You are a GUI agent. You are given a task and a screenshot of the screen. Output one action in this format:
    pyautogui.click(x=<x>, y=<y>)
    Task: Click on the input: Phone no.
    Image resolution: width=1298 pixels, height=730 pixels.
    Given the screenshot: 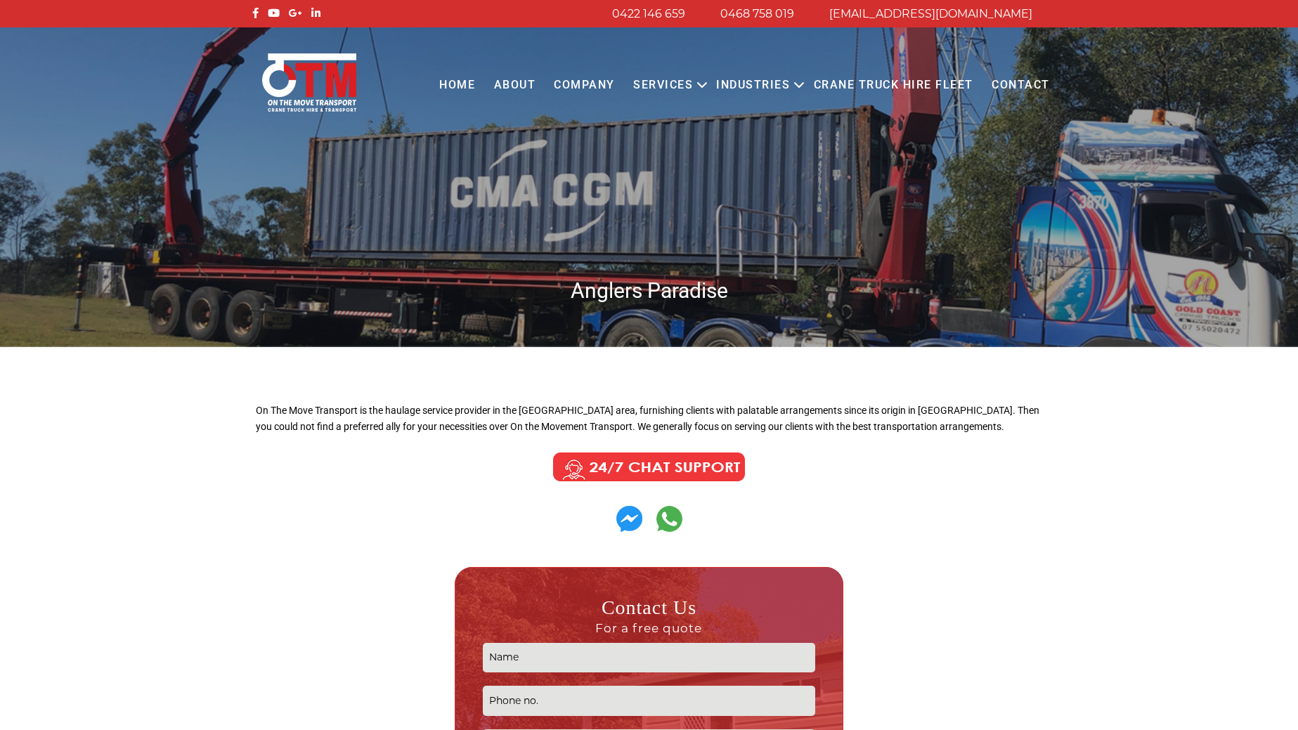 What is the action you would take?
    pyautogui.click(x=649, y=701)
    